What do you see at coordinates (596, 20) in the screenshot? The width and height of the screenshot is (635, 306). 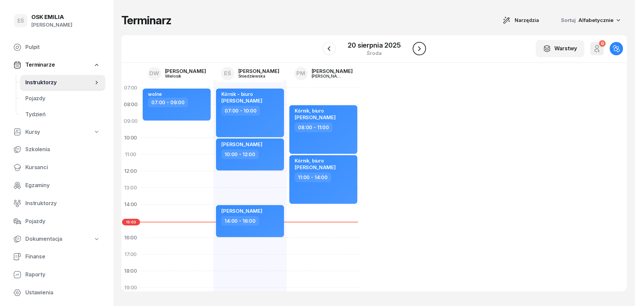 I see `span: Alfabetycznie` at bounding box center [596, 20].